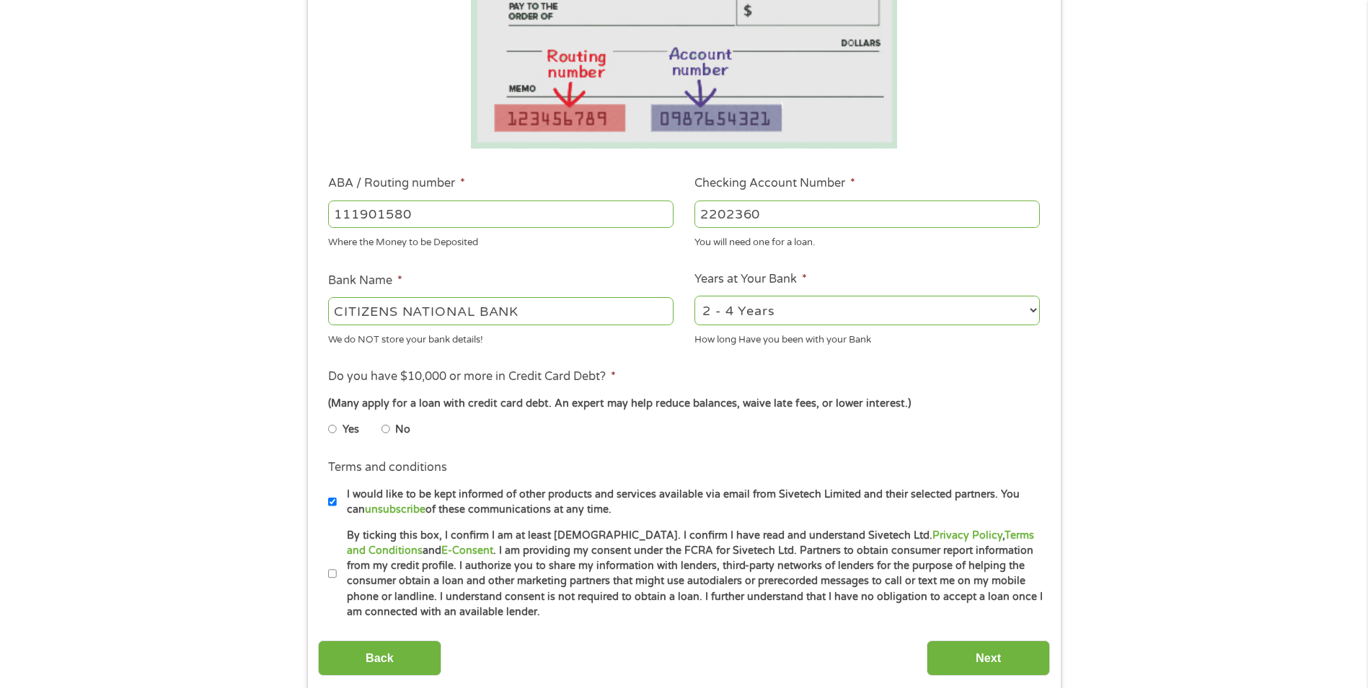 The width and height of the screenshot is (1368, 688). Describe the element at coordinates (500, 337) in the screenshot. I see `div: We do NOT store your bank details!` at that location.